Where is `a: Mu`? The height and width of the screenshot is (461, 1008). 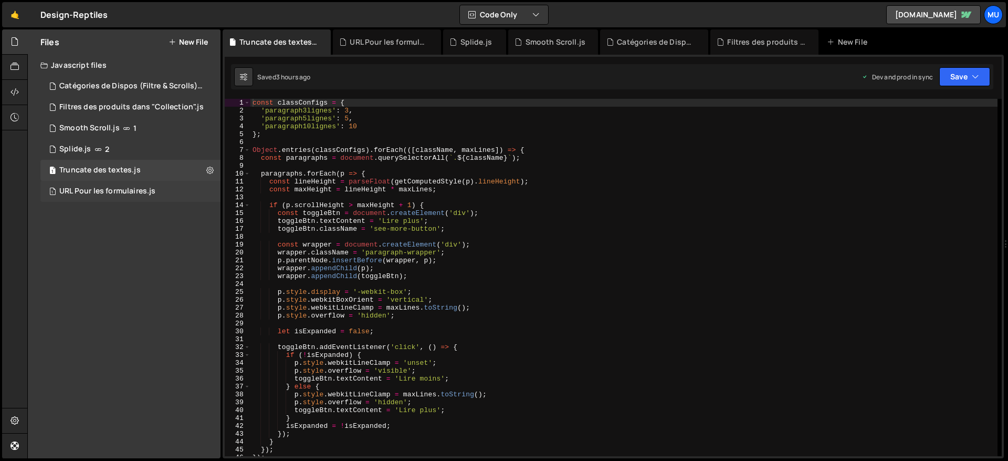
a: Mu is located at coordinates (994, 15).